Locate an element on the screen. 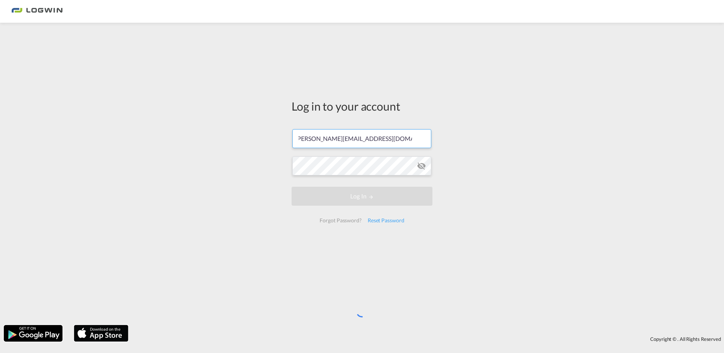  img: google.png is located at coordinates (33, 333).